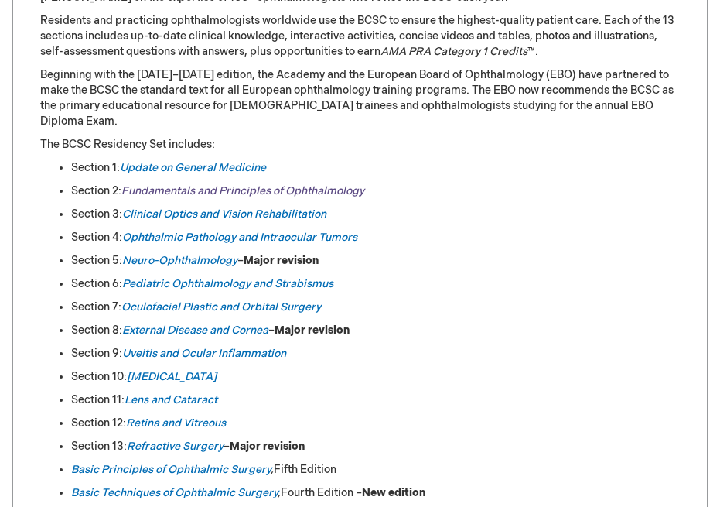 This screenshot has height=507, width=720. I want to click on li: Section 10:, so click(375, 378).